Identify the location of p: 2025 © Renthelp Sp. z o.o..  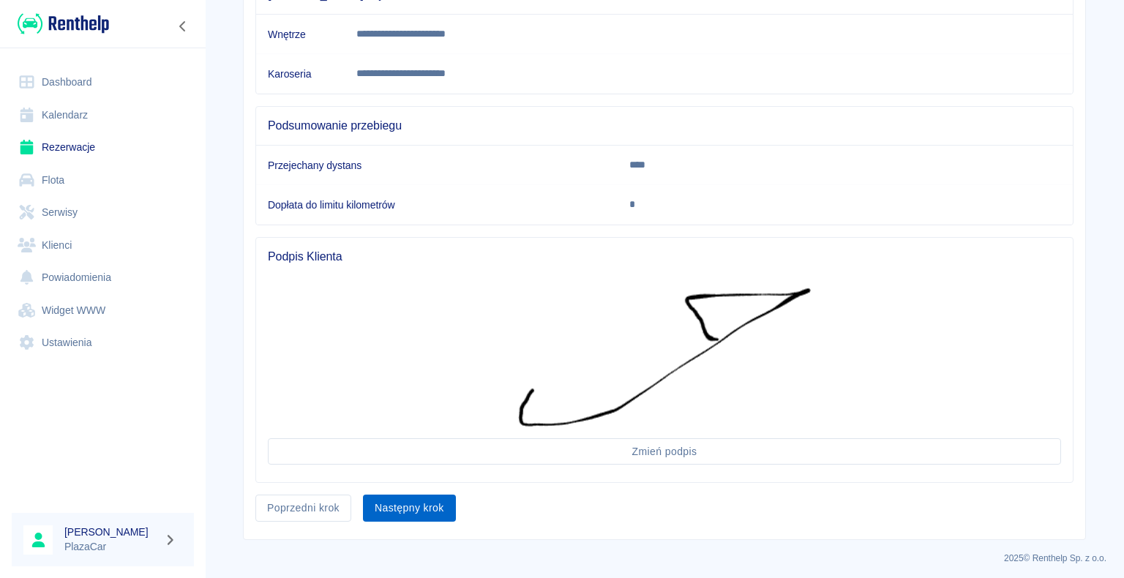
(664, 558).